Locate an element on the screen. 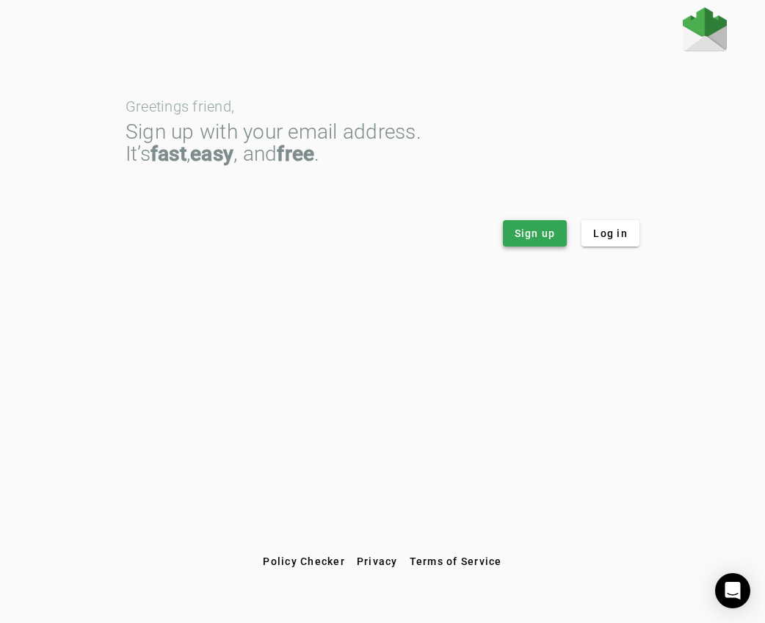 This screenshot has width=765, height=623. span: Terms of Service is located at coordinates (456, 562).